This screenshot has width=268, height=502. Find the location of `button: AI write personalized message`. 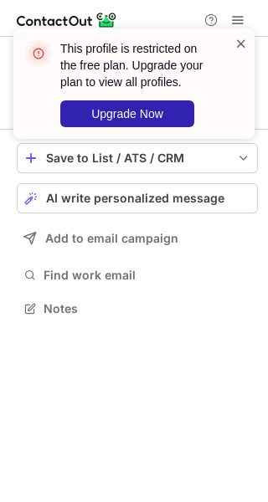

button: AI write personalized message is located at coordinates (137, 198).